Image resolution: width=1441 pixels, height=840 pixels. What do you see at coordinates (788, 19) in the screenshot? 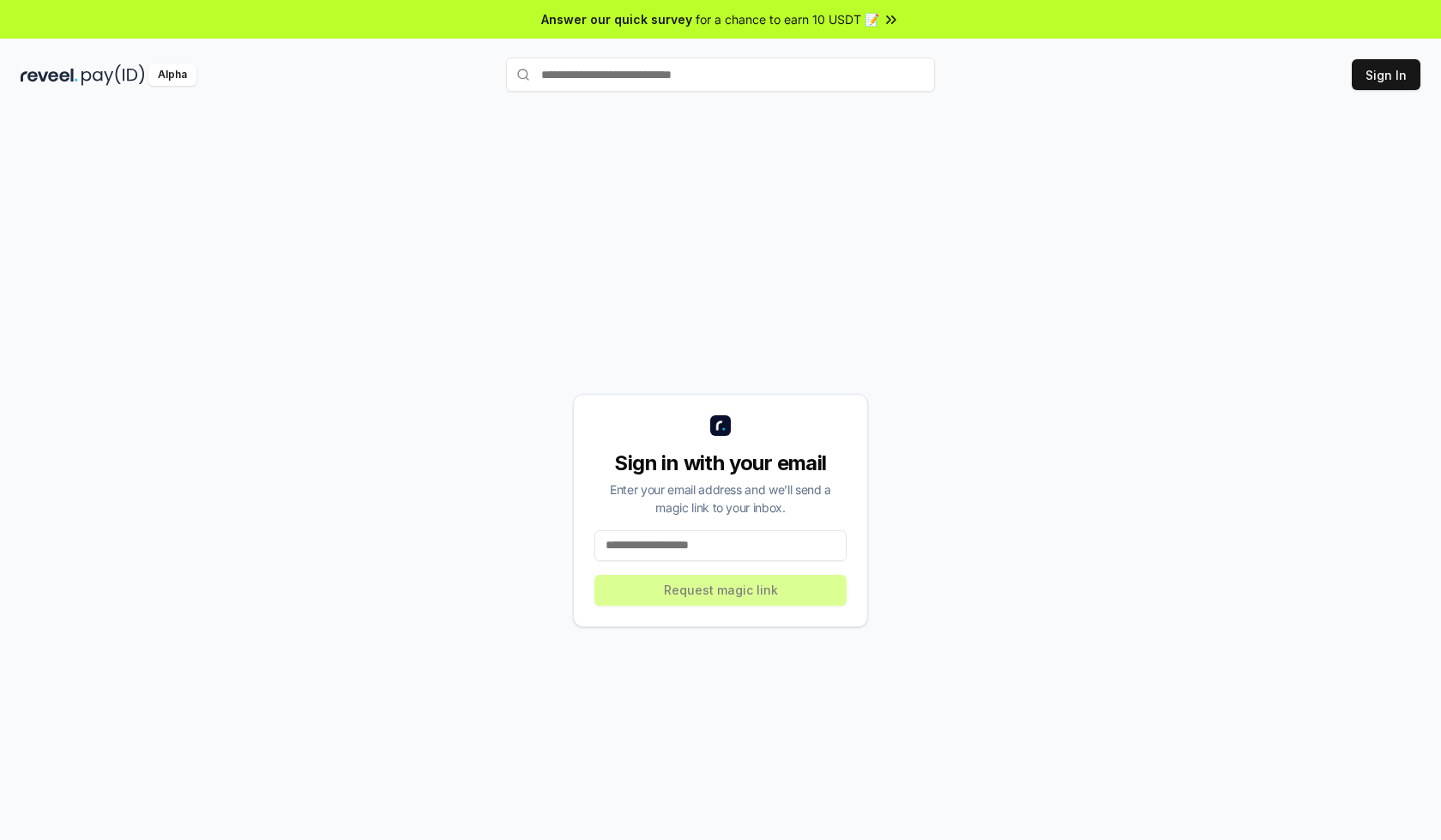
I see `span: for a chance to earn 10 USDT 📝` at bounding box center [788, 19].